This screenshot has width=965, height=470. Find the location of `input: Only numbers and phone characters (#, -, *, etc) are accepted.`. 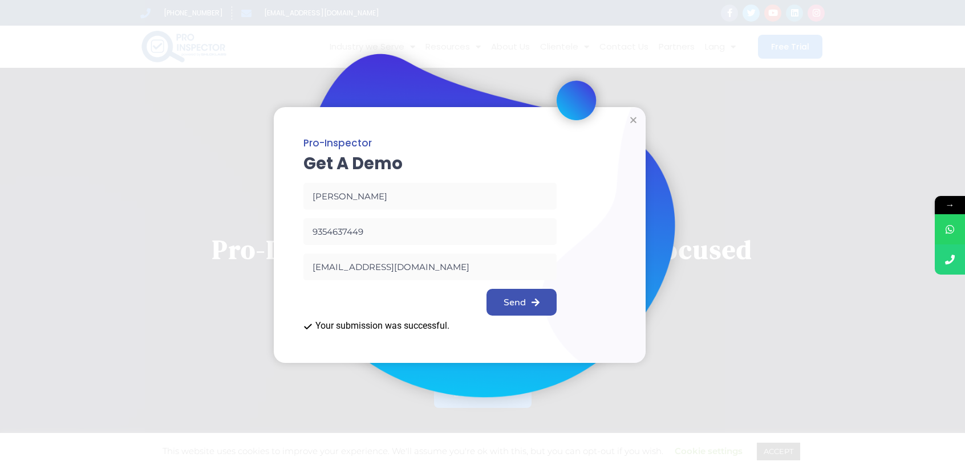

input: Only numbers and phone characters (#, -, *, etc) are accepted. is located at coordinates (430, 232).